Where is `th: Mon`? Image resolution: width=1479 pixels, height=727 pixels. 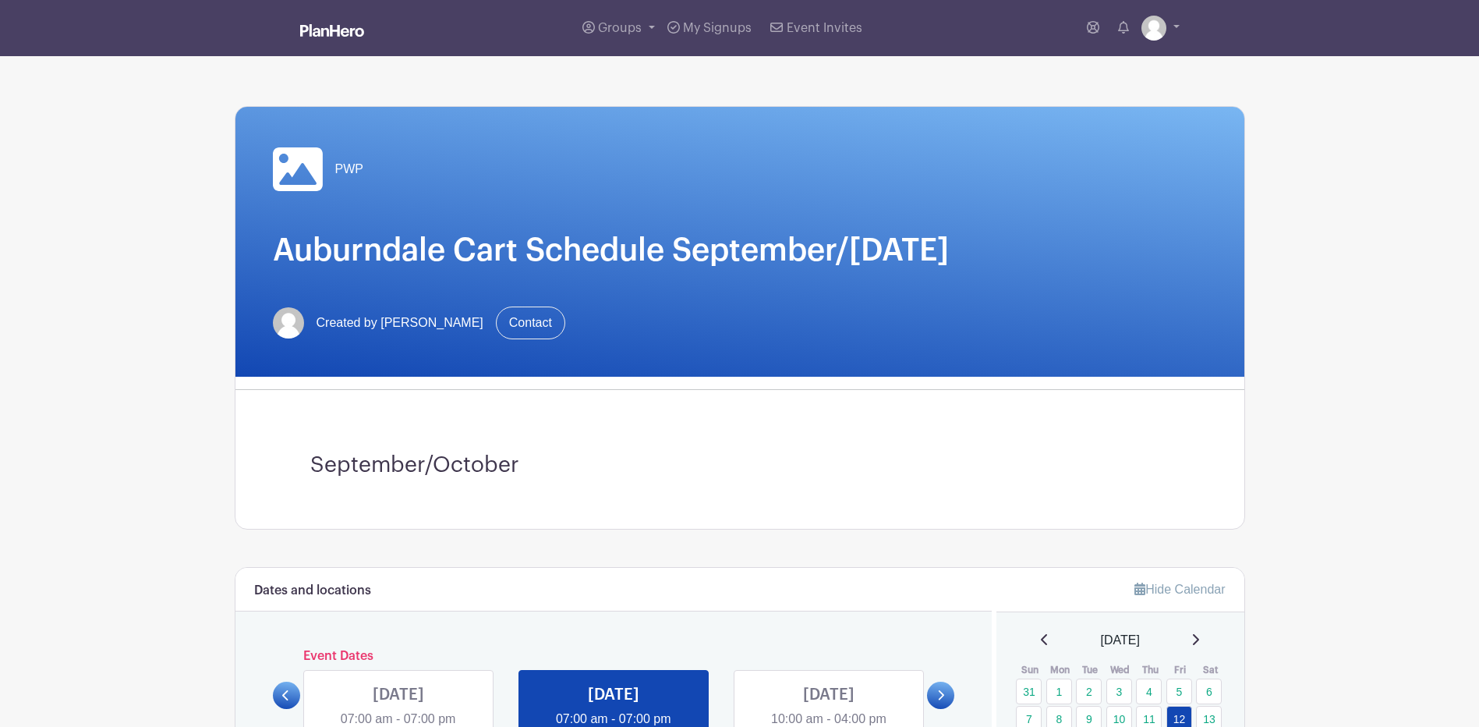 th: Mon is located at coordinates (1060, 670).